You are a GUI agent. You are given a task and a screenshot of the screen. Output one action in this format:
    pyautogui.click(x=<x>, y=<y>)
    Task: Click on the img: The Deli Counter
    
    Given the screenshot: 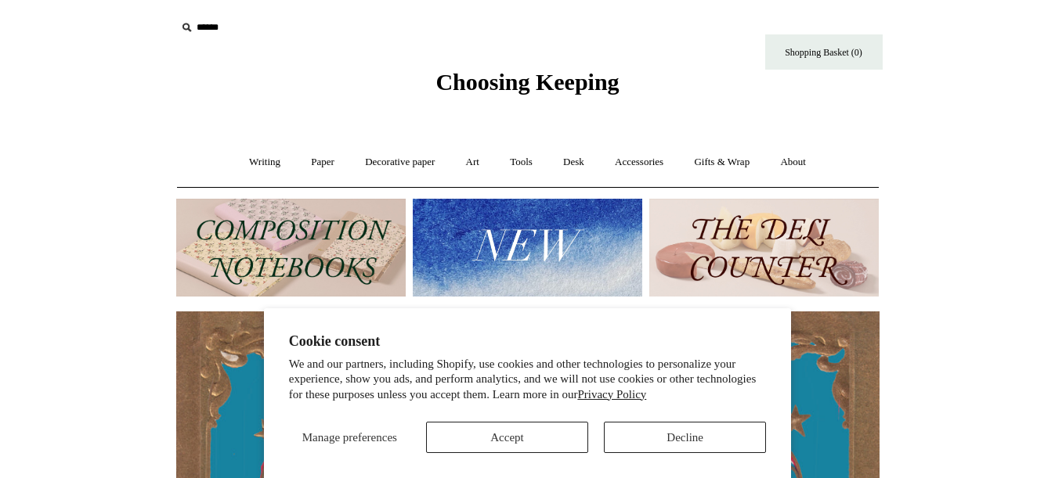 What is the action you would take?
    pyautogui.click(x=763, y=247)
    